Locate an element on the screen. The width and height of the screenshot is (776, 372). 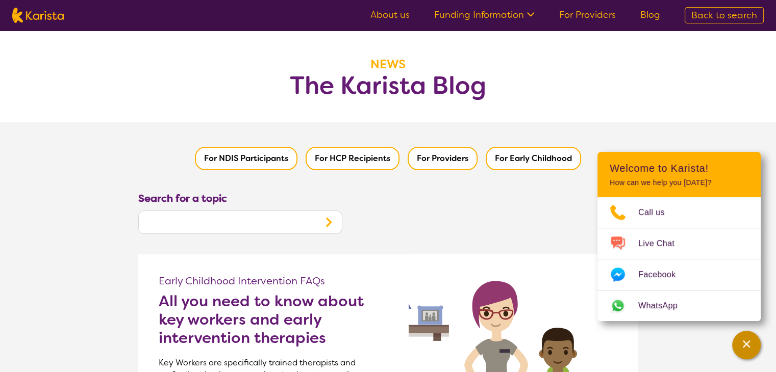
button: Filter by Providers is located at coordinates (442, 159).